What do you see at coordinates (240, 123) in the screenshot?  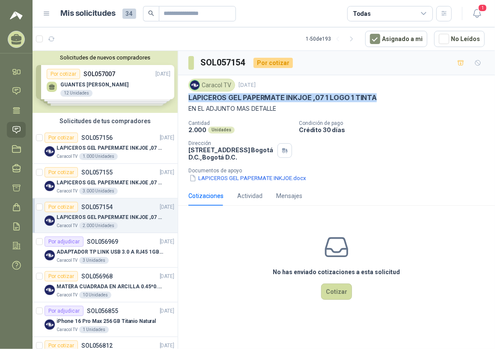 I see `p: Cantidad` at bounding box center [240, 123].